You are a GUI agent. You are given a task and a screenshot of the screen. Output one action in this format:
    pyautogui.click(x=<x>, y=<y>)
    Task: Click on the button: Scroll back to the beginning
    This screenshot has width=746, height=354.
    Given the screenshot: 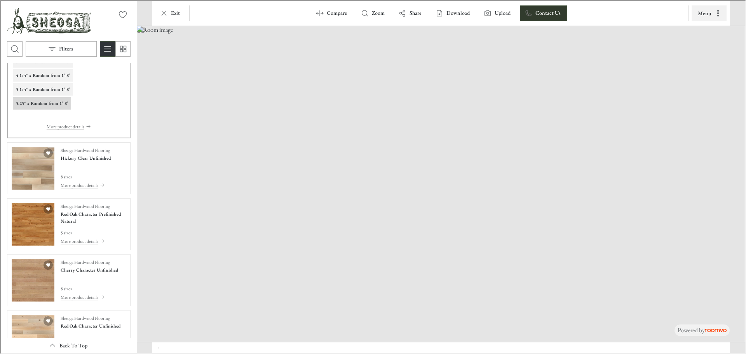 What is the action you would take?
    pyautogui.click(x=68, y=345)
    